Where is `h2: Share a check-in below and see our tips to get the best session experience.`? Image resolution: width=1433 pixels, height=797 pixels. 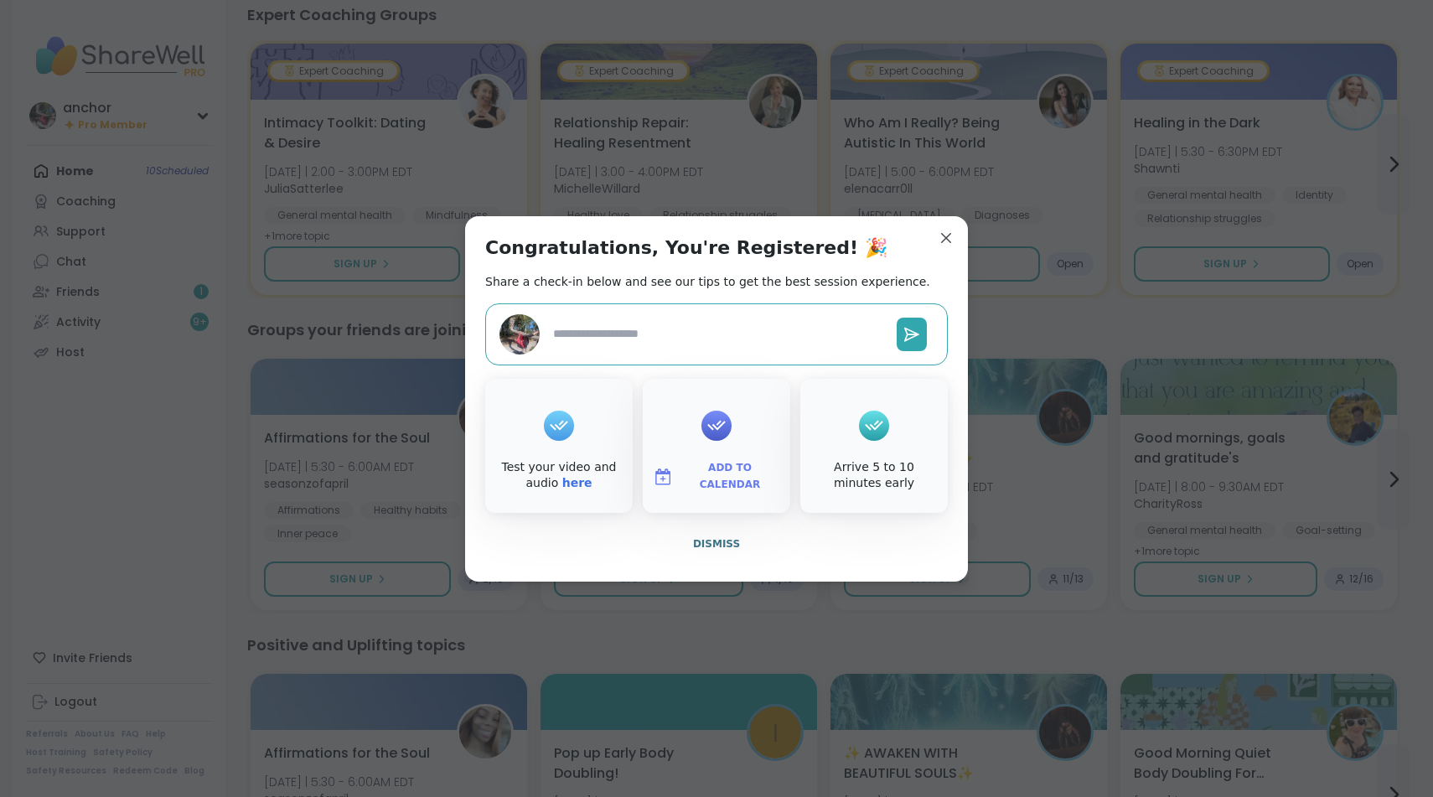 h2: Share a check-in below and see our tips to get the best session experience. is located at coordinates (707, 282).